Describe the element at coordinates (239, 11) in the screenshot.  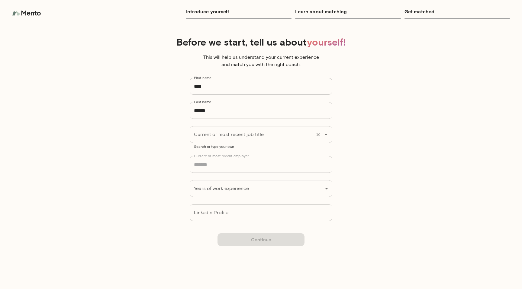
I see `h6: Introduce yourself` at that location.